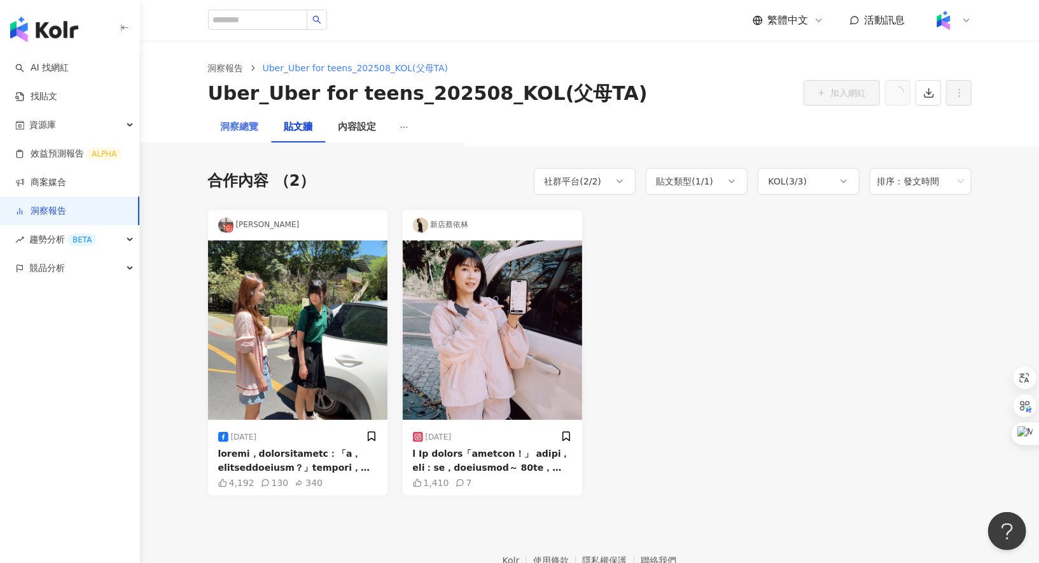 The width and height of the screenshot is (1039, 563). What do you see at coordinates (492, 461) in the screenshot?
I see `div: l Ip dolors「ametcon！」 adipi，eli：se，doeiusmod～ 80te，incididun， utlaboreetdolo。 mag，aliquaenima， mi...` at bounding box center [492, 461].